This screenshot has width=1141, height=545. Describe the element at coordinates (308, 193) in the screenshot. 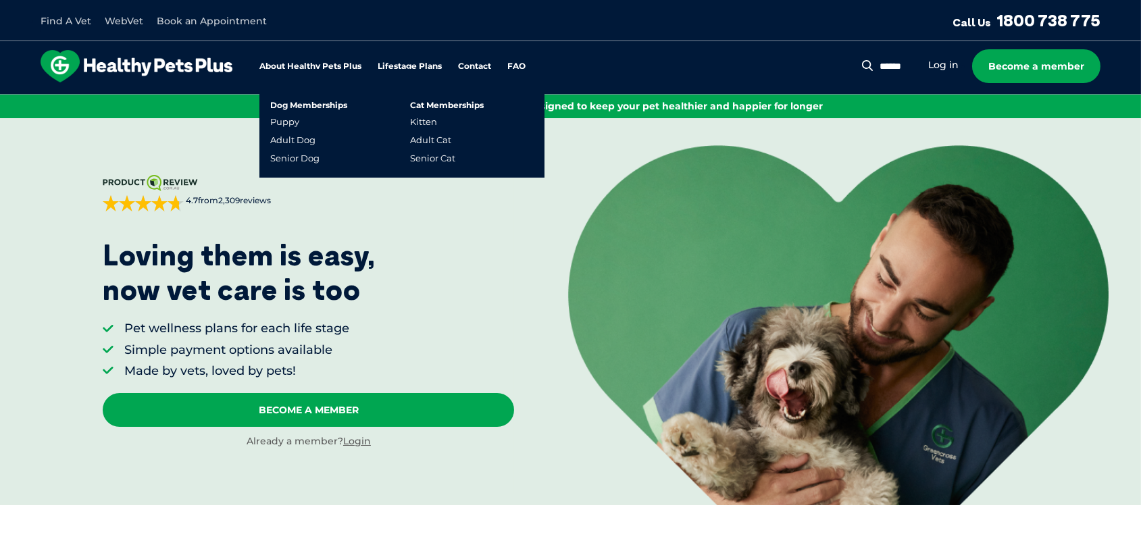

I see `a: 4.7from2,309reviews` at that location.